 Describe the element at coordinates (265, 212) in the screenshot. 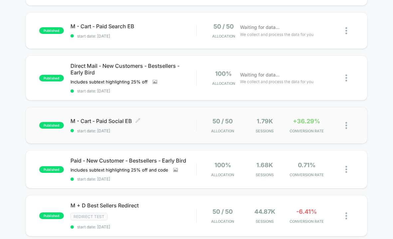

I see `span: 44.87k` at that location.